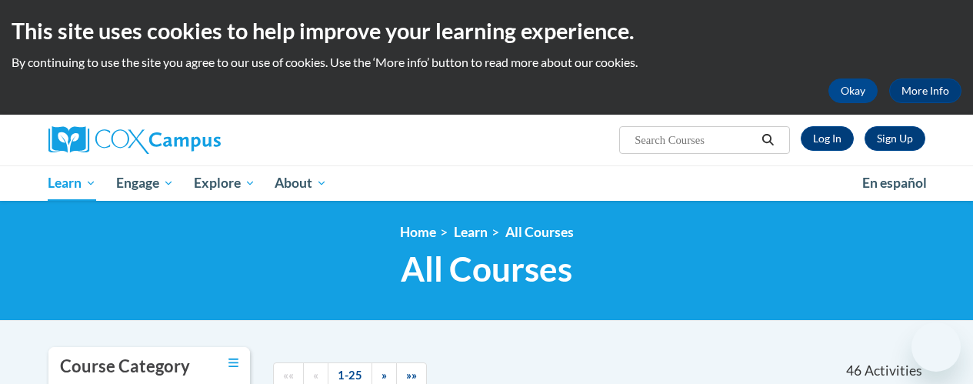 This screenshot has height=384, width=973. Describe the element at coordinates (301, 183) in the screenshot. I see `a: About` at that location.